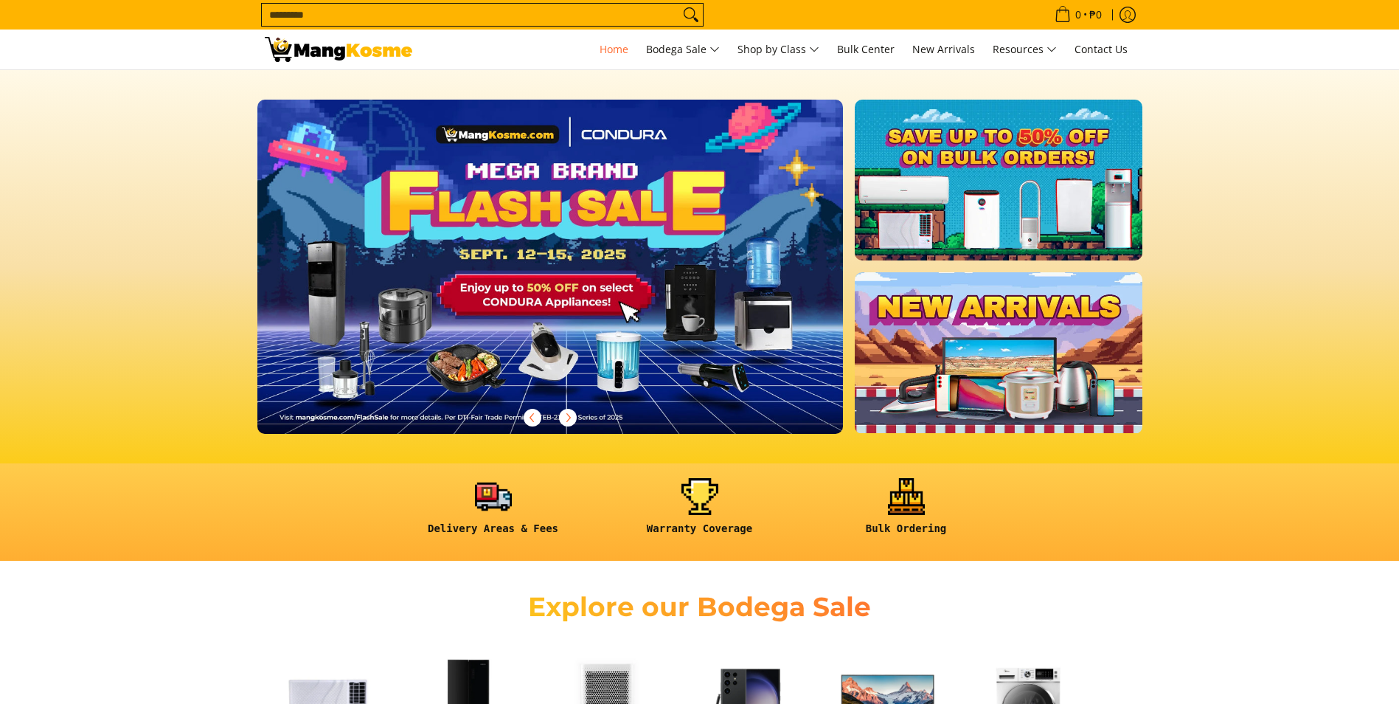 The height and width of the screenshot is (704, 1399). I want to click on span: New Arrivals, so click(944, 49).